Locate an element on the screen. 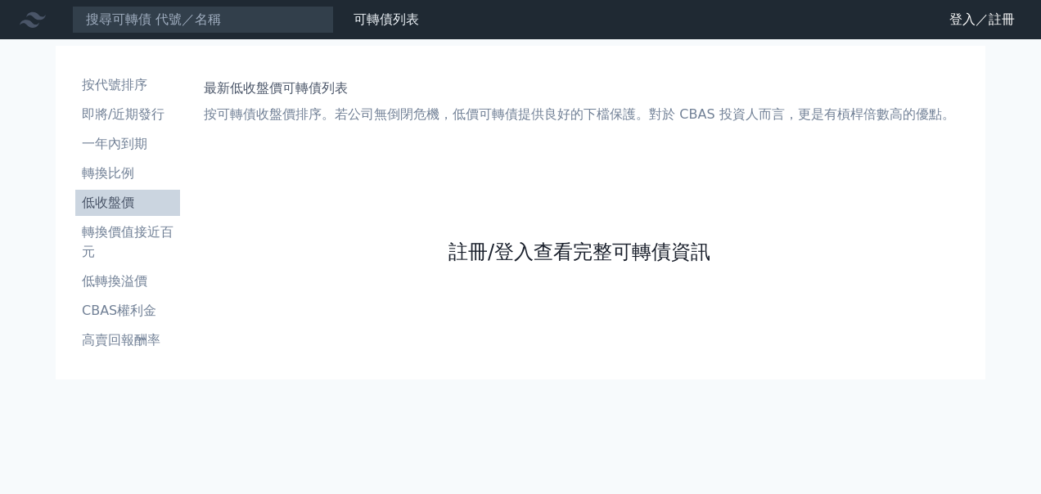 The image size is (1041, 494). li: 按代號排序 is located at coordinates (128, 85).